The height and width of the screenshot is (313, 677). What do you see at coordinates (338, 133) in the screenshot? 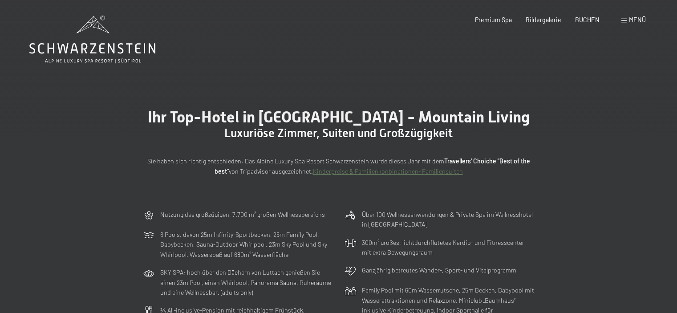
I see `span: Luxuriöse Zimmer, Suiten und Großzügigkeit` at bounding box center [338, 133].